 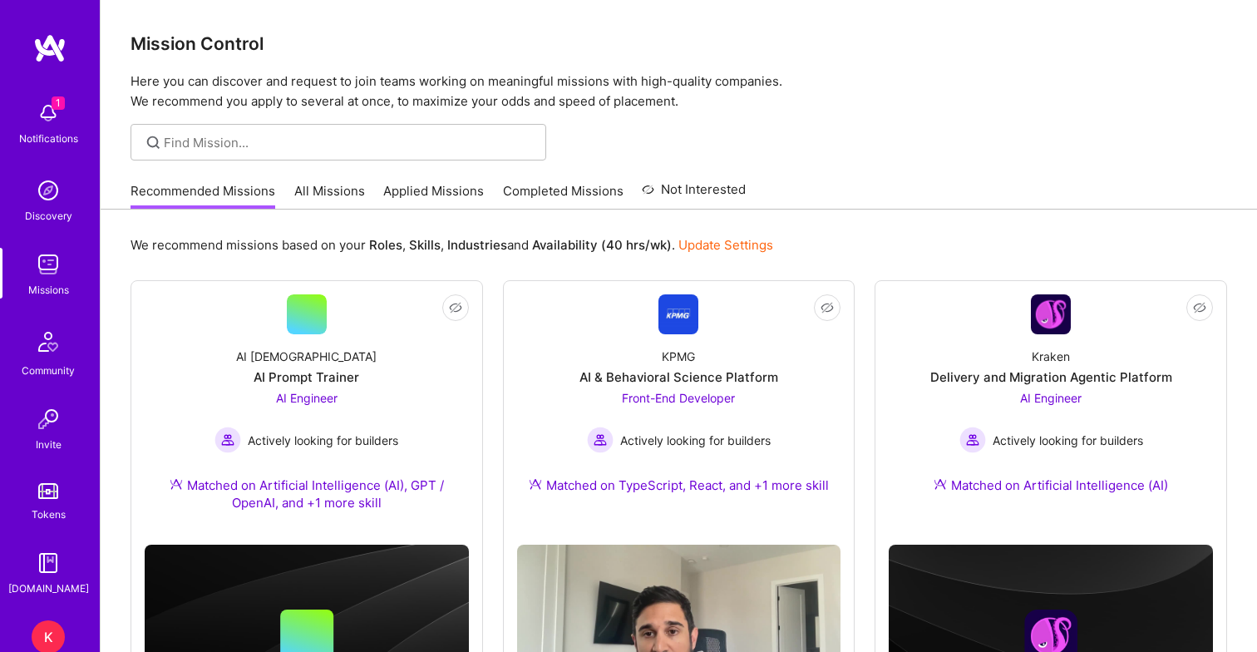 I want to click on img: Community, so click(x=48, y=342).